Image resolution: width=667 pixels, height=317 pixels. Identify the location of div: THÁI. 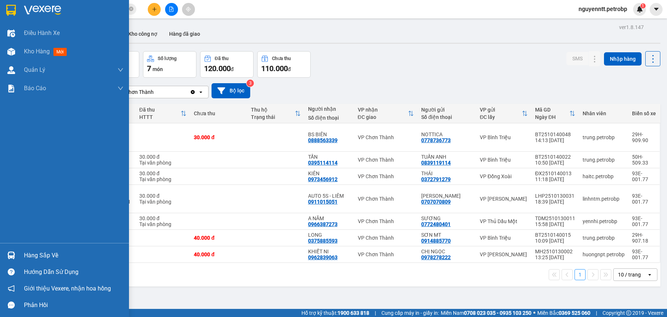
(446, 173).